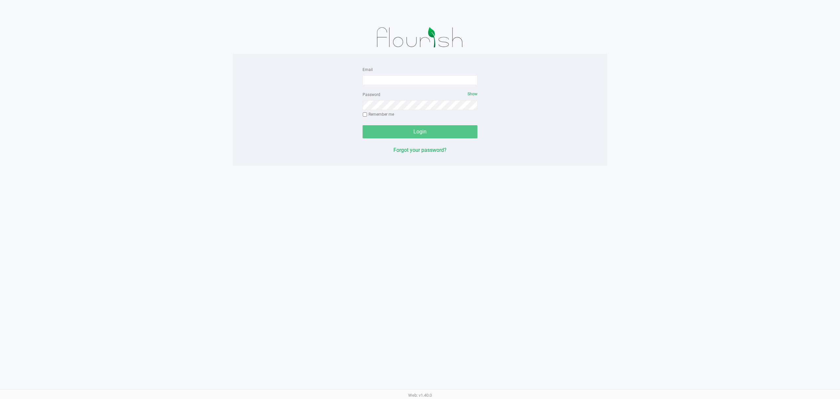 Image resolution: width=840 pixels, height=399 pixels. Describe the element at coordinates (368, 70) in the screenshot. I see `label: Email` at that location.